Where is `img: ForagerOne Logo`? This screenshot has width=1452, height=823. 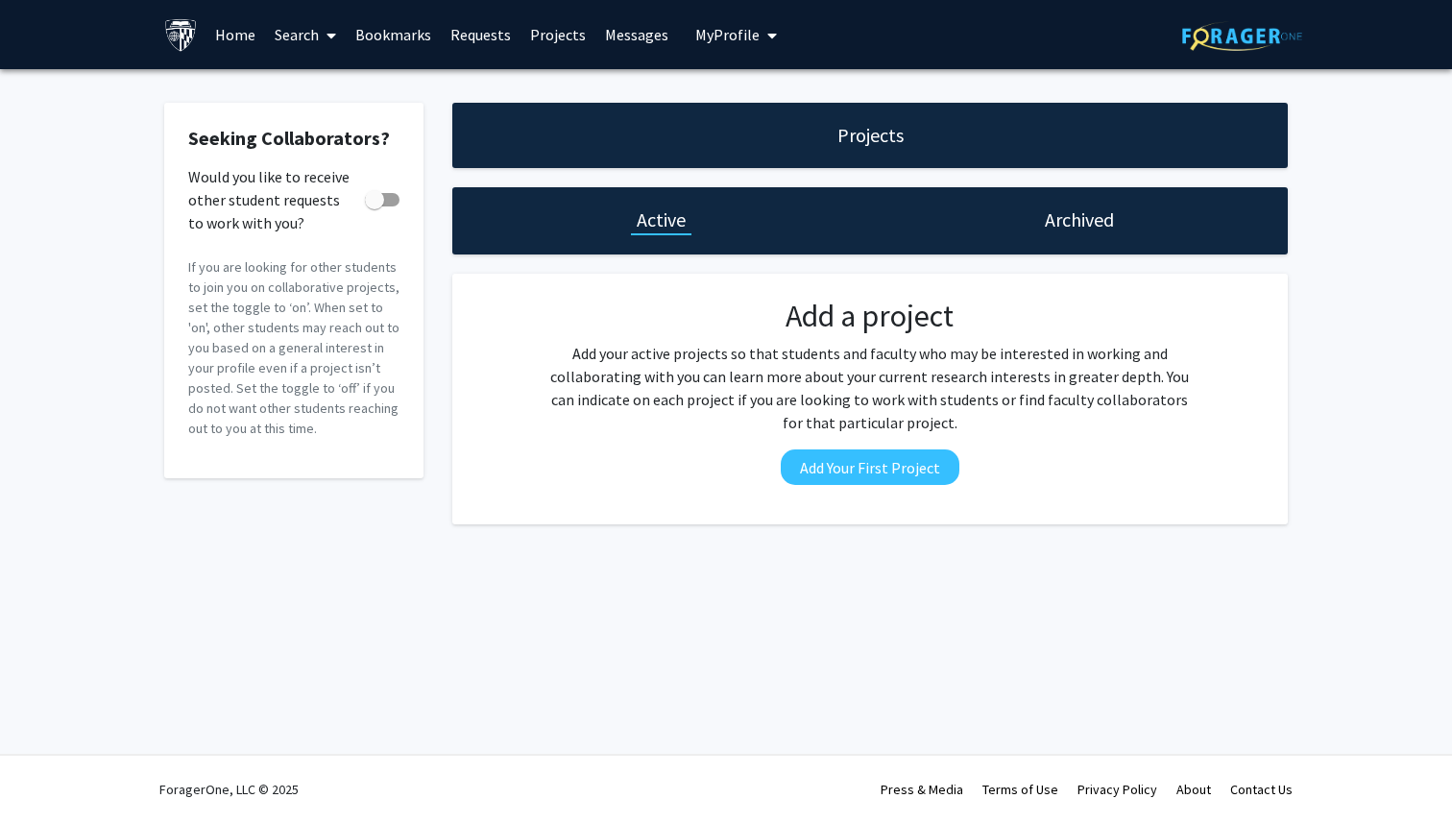
img: ForagerOne Logo is located at coordinates (1242, 36).